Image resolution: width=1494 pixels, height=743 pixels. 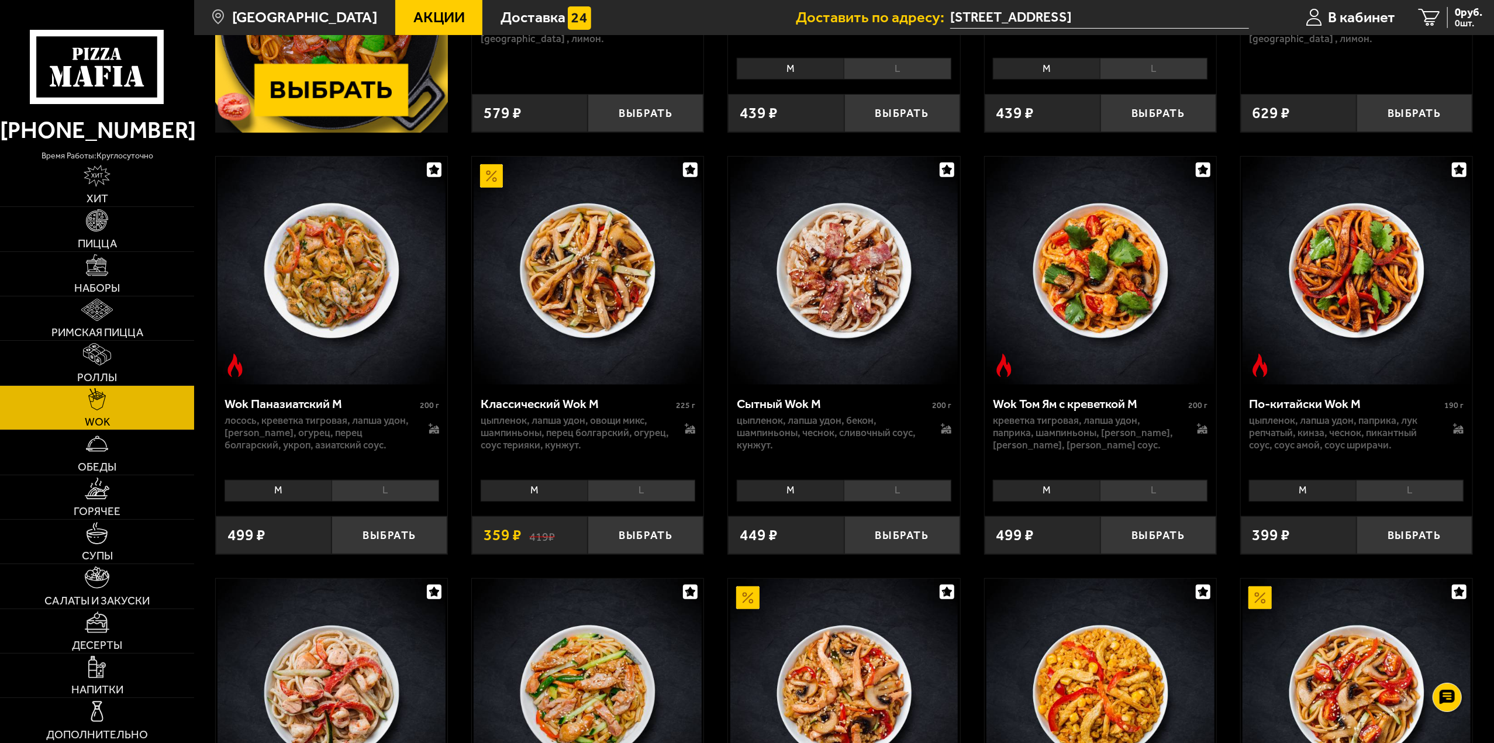 I want to click on span: Напитки, so click(x=97, y=689).